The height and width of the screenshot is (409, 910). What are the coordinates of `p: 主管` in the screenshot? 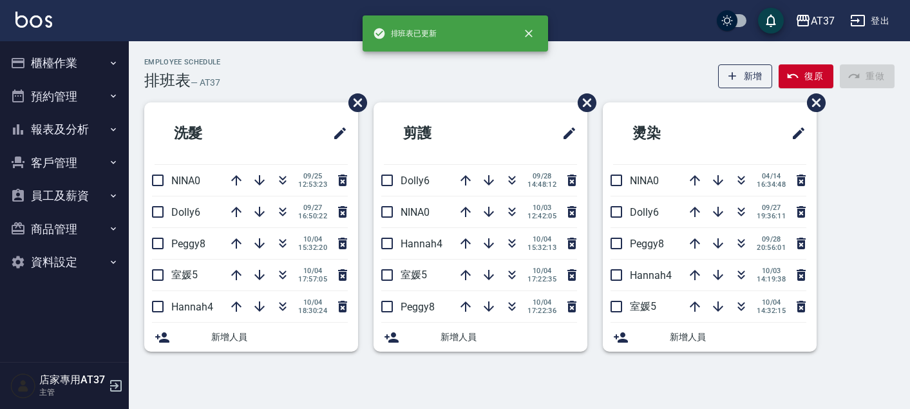 It's located at (72, 392).